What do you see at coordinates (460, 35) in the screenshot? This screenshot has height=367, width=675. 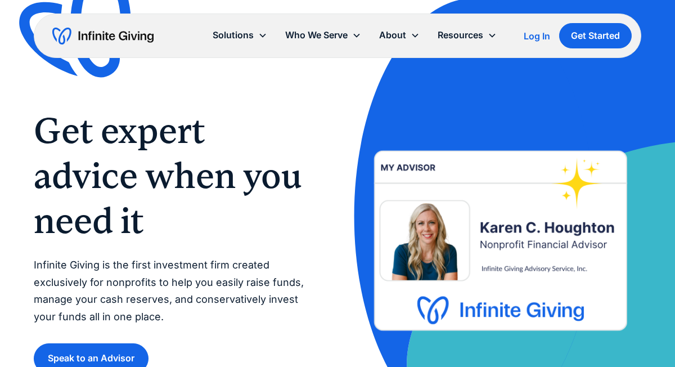 I see `div: Resources` at bounding box center [460, 35].